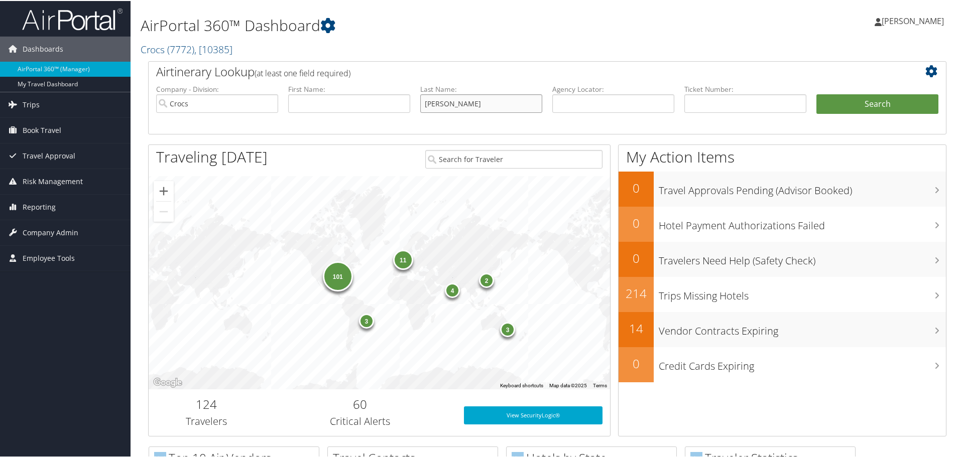 The height and width of the screenshot is (457, 960). What do you see at coordinates (39, 206) in the screenshot?
I see `span: Reporting` at bounding box center [39, 206].